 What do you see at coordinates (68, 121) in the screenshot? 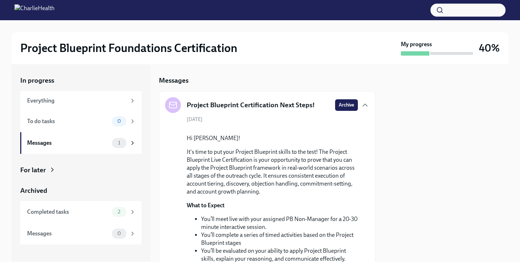
I see `div: To do tasks` at bounding box center [68, 121].